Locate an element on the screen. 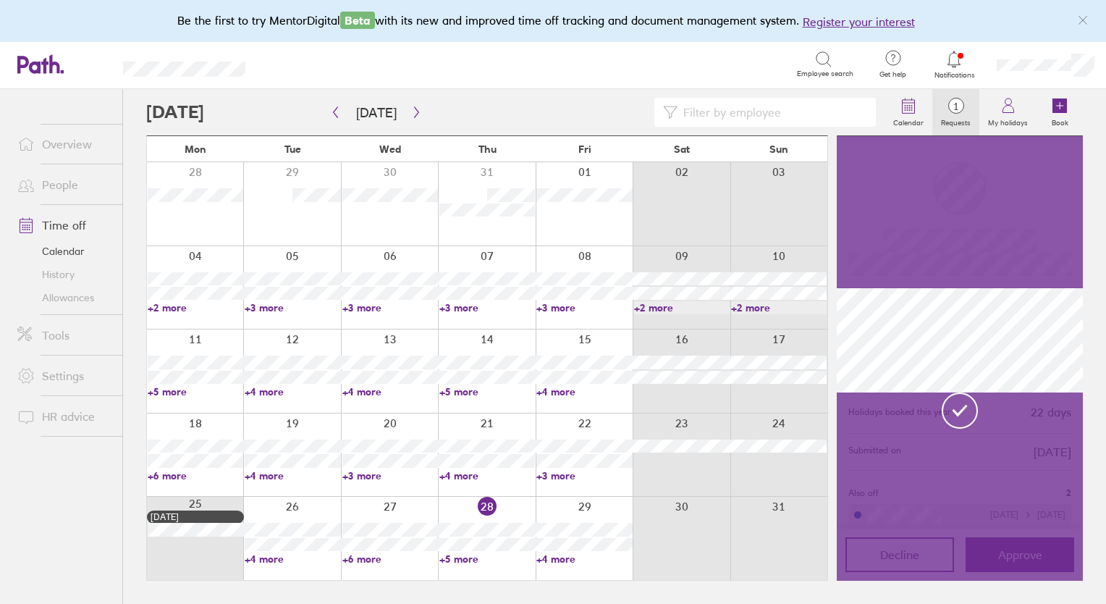 This screenshot has height=604, width=1106. a: Notifications is located at coordinates (954, 64).